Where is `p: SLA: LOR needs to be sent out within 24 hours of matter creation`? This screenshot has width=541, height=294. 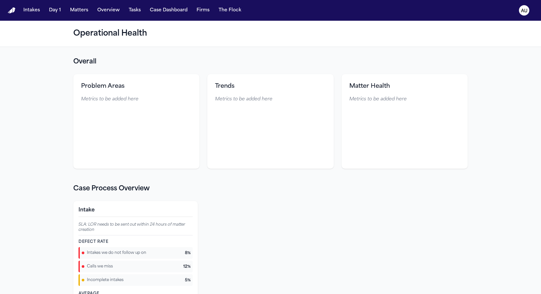 p: SLA: LOR needs to be sent out within 24 hours of matter creation is located at coordinates (136, 228).